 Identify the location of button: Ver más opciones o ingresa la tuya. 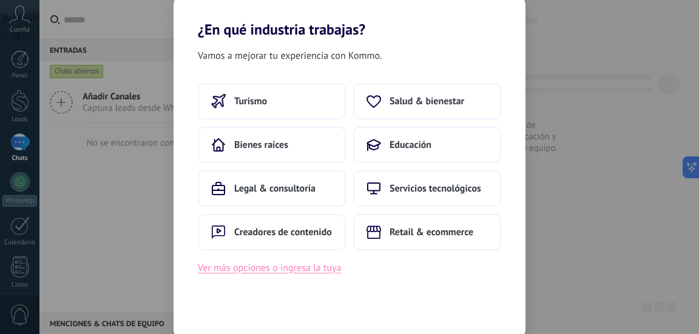
(269, 268).